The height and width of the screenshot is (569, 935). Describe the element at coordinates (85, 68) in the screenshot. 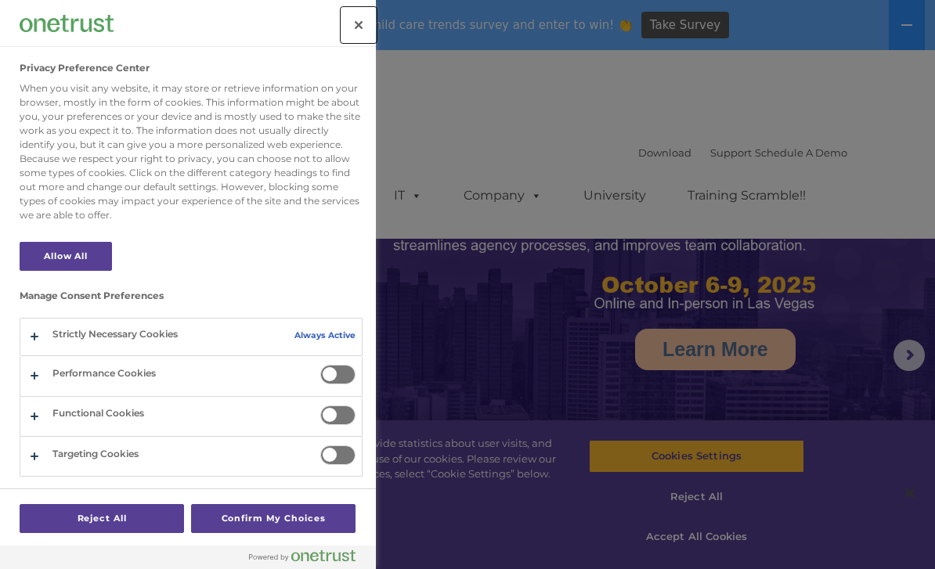

I see `h2: Privacy Preference Center` at that location.